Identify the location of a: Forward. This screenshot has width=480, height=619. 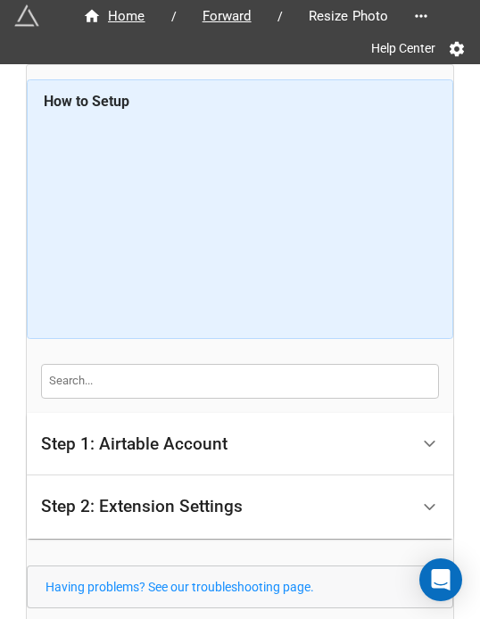
(226, 16).